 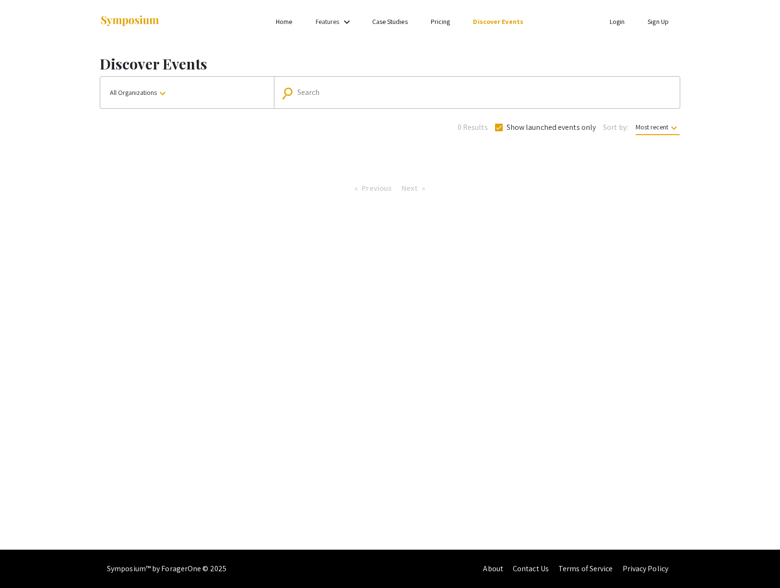 I want to click on mat-icon: Expand Features list, so click(x=347, y=22).